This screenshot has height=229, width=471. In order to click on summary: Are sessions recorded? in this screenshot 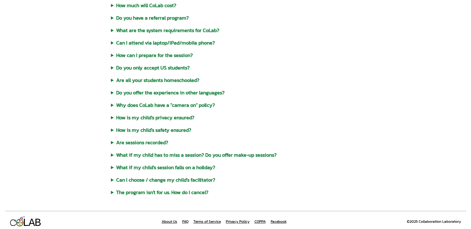, I will do `click(236, 142)`.